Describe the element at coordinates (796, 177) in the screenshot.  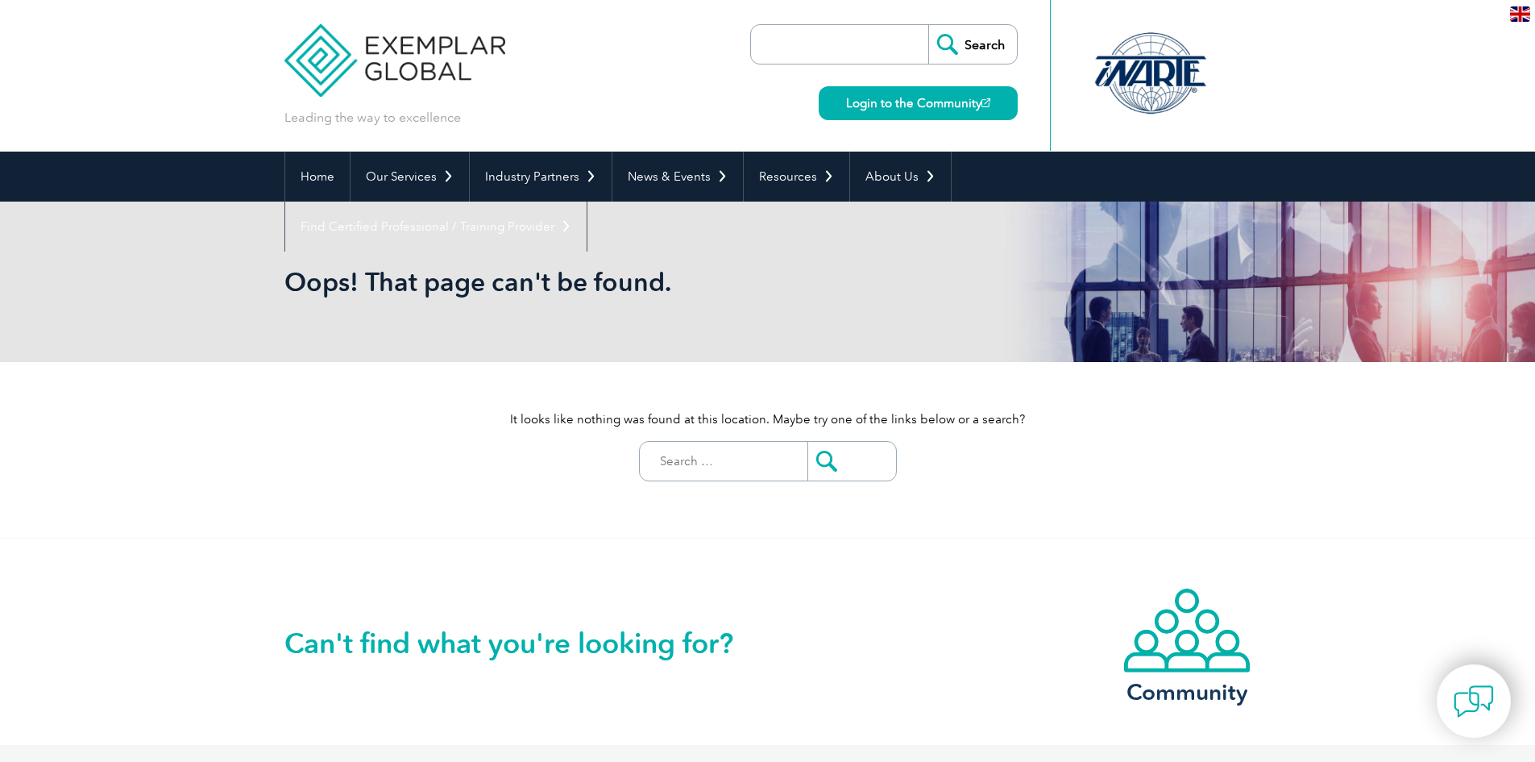
I see `a: Resources` at that location.